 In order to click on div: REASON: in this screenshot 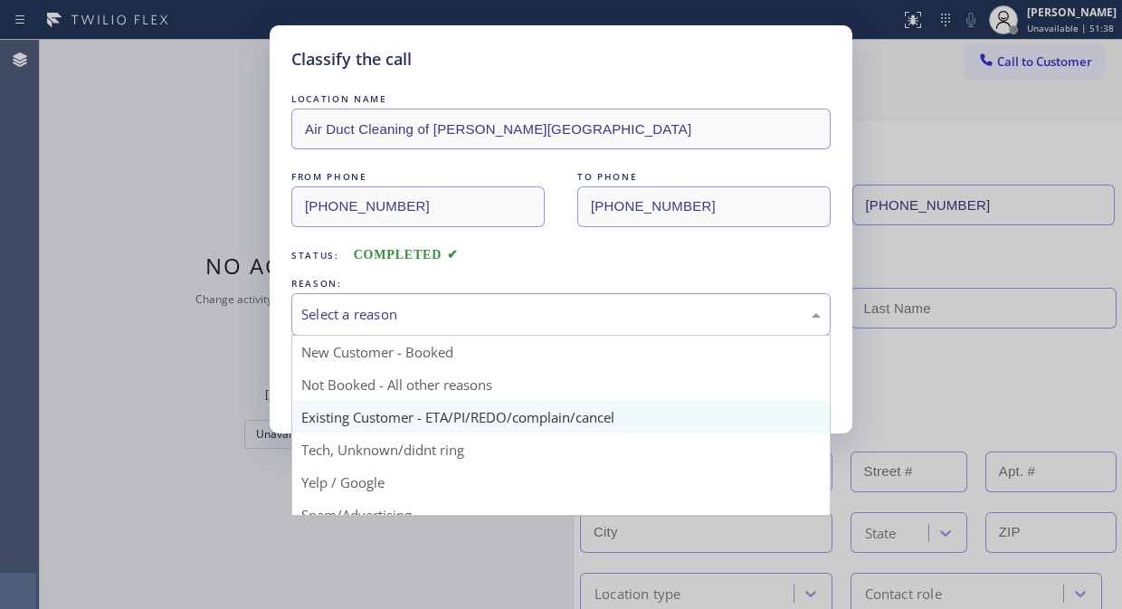, I will do `click(561, 283)`.